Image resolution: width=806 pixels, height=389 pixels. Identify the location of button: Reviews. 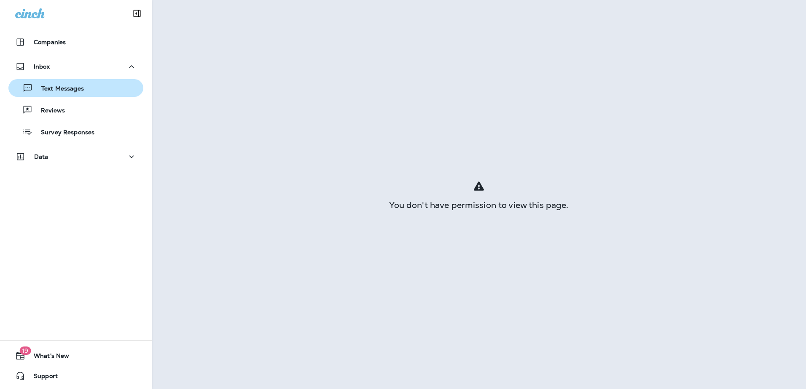
(76, 110).